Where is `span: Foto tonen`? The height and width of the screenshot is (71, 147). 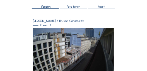 span: Foto tonen is located at coordinates (73, 7).